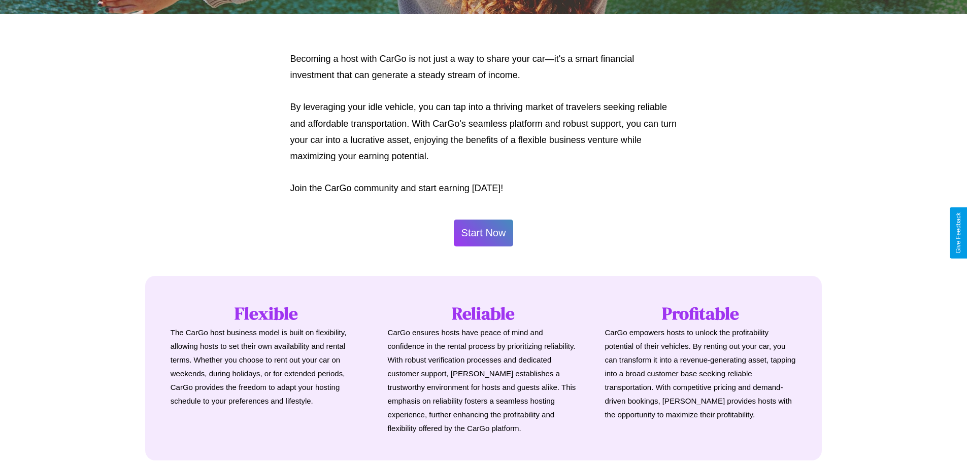 The height and width of the screenshot is (466, 967). What do you see at coordinates (700, 314) in the screenshot?
I see `h1: Profitable` at bounding box center [700, 314].